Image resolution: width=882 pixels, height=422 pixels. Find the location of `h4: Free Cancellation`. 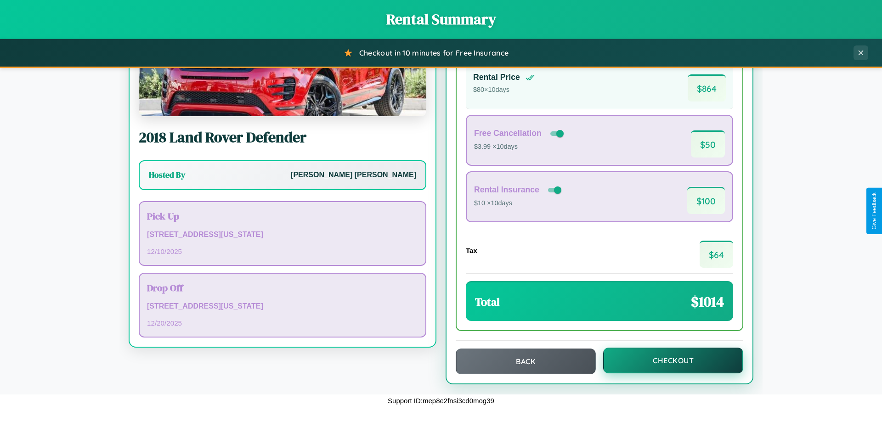

h4: Free Cancellation is located at coordinates (507, 133).